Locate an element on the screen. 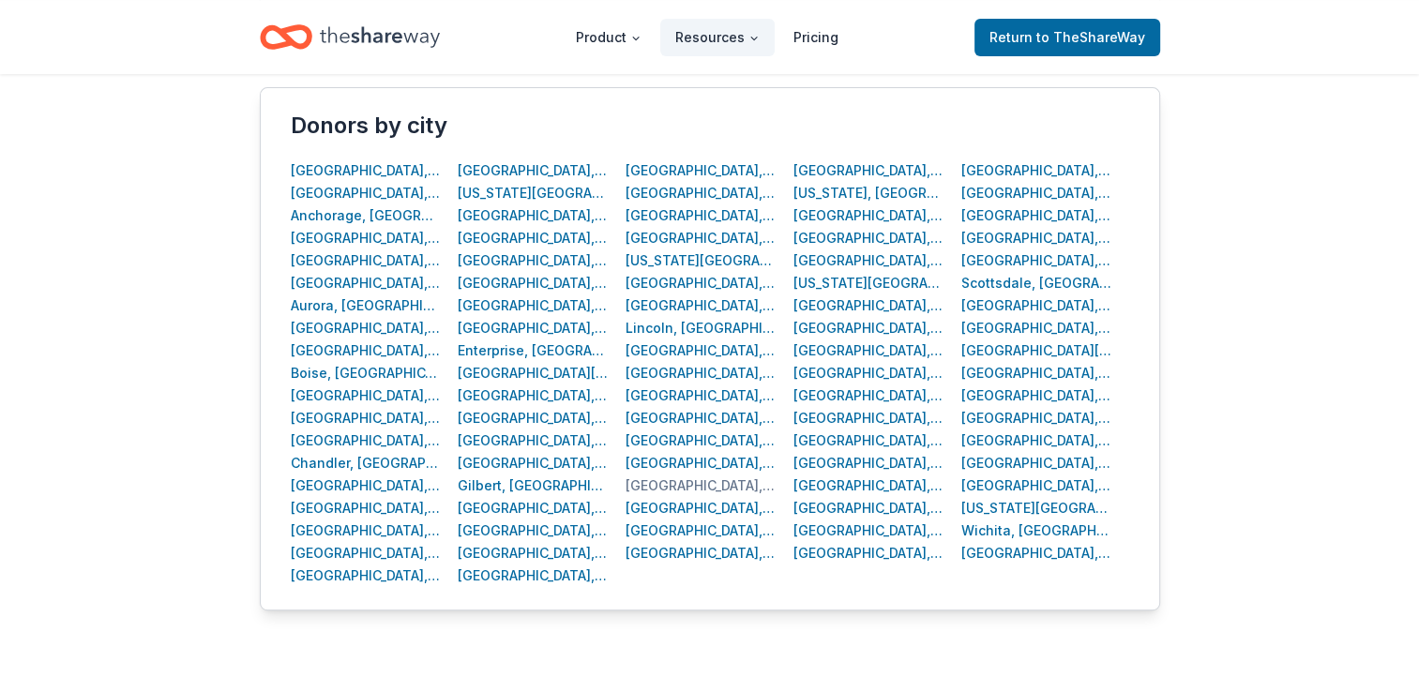  a: Returnto TheShareWay is located at coordinates (1067, 38).